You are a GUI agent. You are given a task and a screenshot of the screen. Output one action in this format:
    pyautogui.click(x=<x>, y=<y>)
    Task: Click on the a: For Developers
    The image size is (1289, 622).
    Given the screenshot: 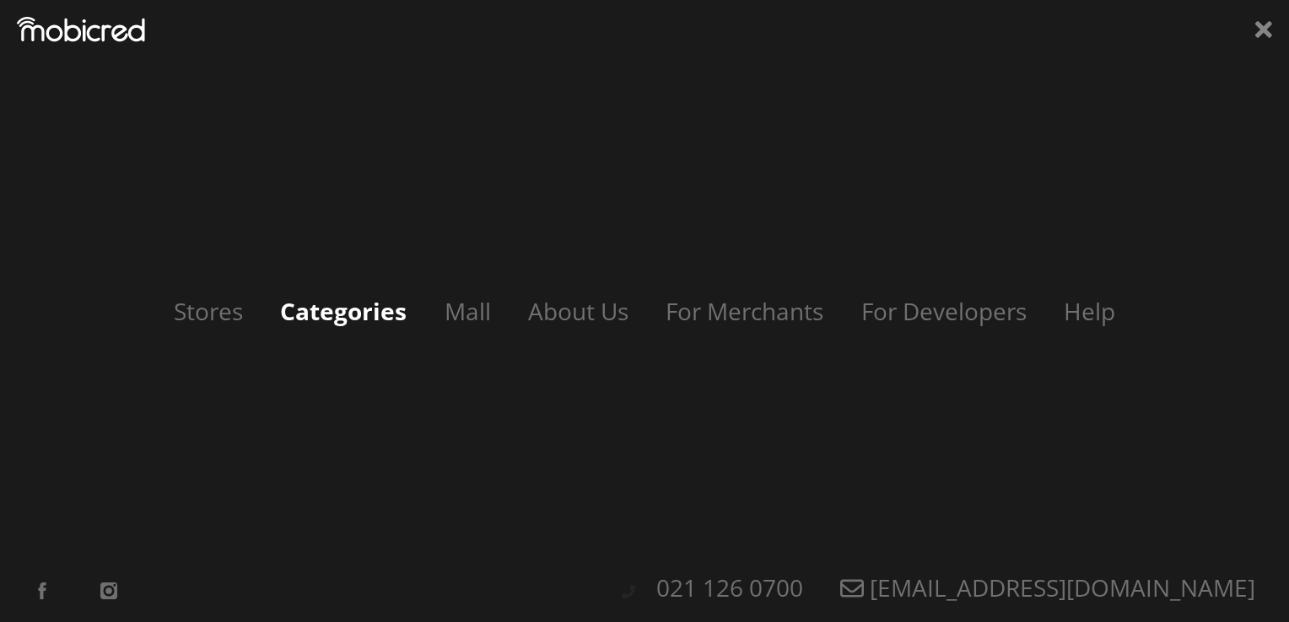 What is the action you would take?
    pyautogui.click(x=944, y=311)
    